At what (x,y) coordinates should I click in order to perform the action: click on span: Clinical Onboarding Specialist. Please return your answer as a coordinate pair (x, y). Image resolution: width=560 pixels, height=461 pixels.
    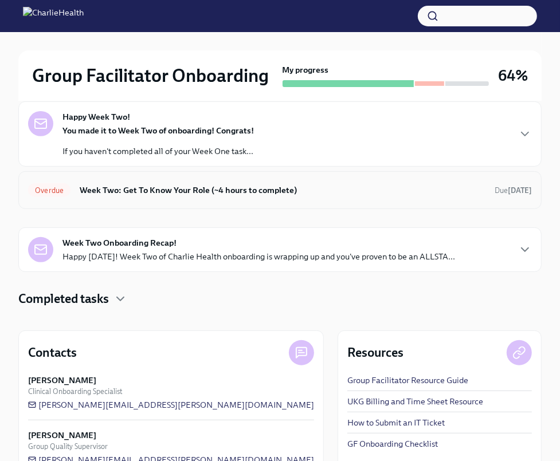
    Looking at the image, I should click on (75, 391).